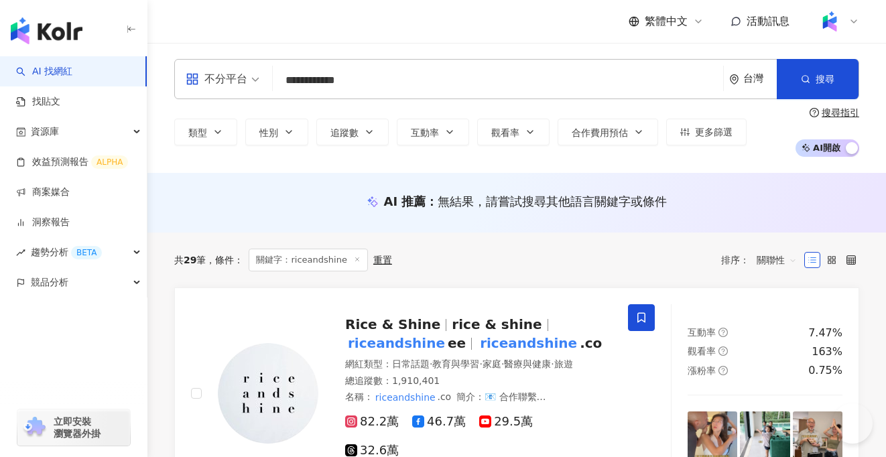 The height and width of the screenshot is (457, 886). What do you see at coordinates (192, 79) in the screenshot?
I see `span: appstore` at bounding box center [192, 79].